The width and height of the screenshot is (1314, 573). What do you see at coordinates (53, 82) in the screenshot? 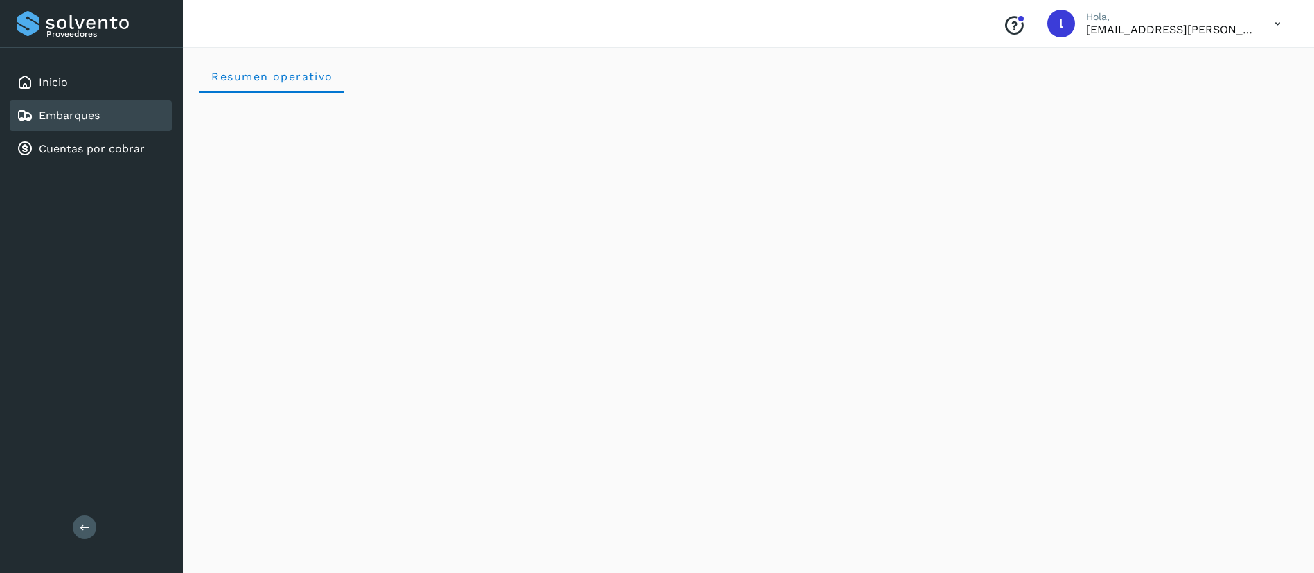
I see `a: Inicio` at bounding box center [53, 82].